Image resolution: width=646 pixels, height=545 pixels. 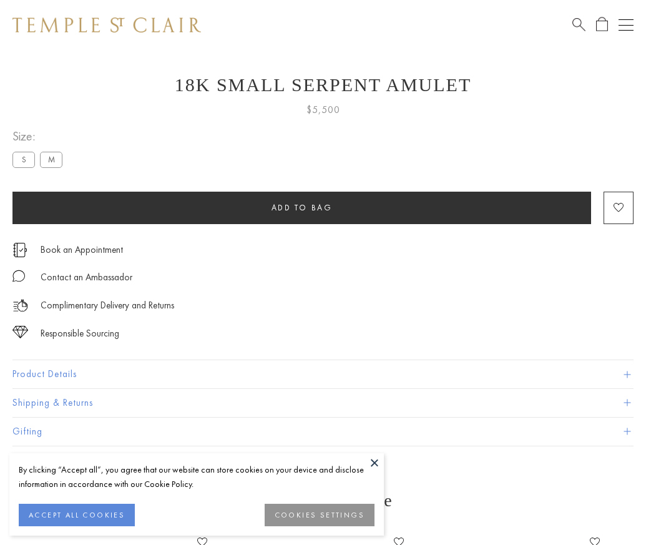 I want to click on span: Size:, so click(x=40, y=136).